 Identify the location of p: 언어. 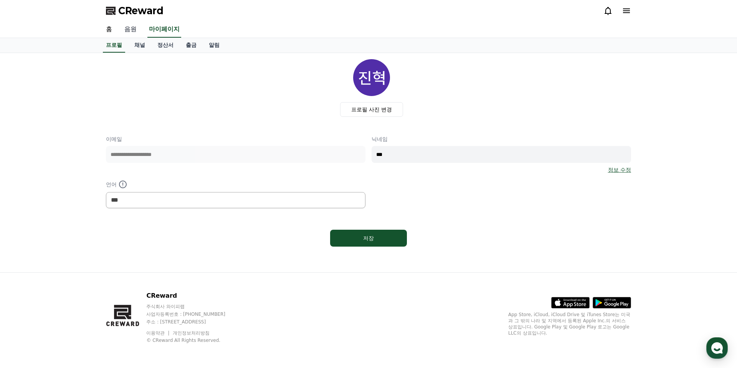
(236, 184).